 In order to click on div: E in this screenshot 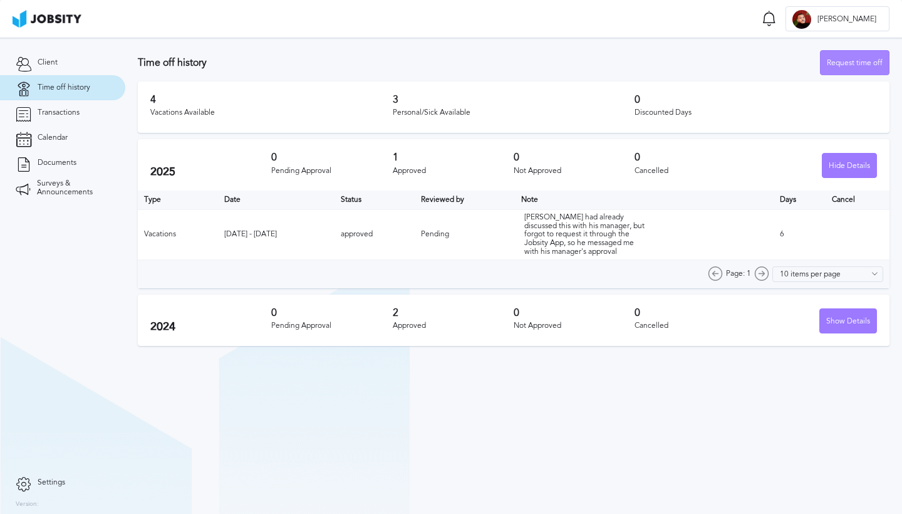, I will do `click(802, 19)`.